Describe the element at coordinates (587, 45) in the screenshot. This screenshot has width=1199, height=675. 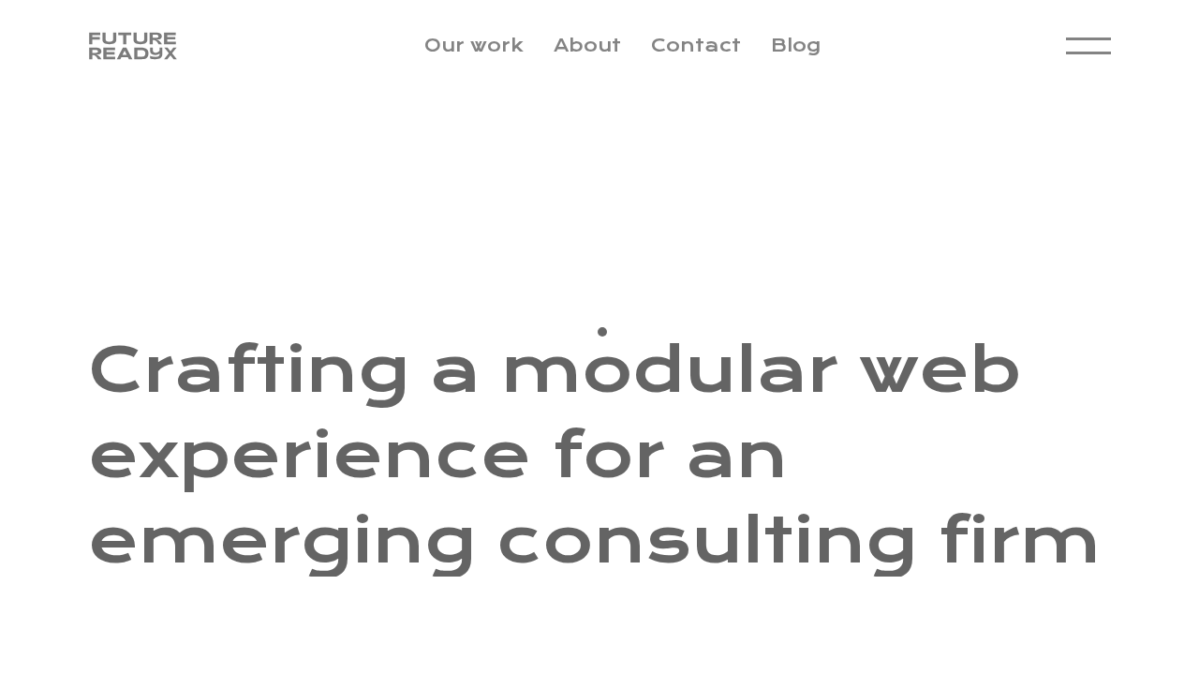
I see `a: About` at that location.